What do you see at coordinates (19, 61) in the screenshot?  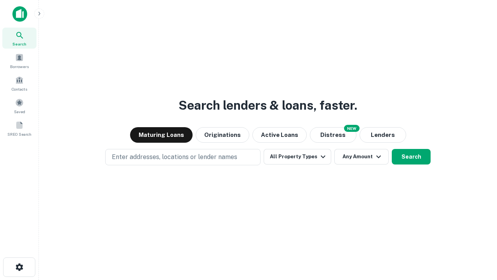 I see `a: Borrowers` at bounding box center [19, 61].